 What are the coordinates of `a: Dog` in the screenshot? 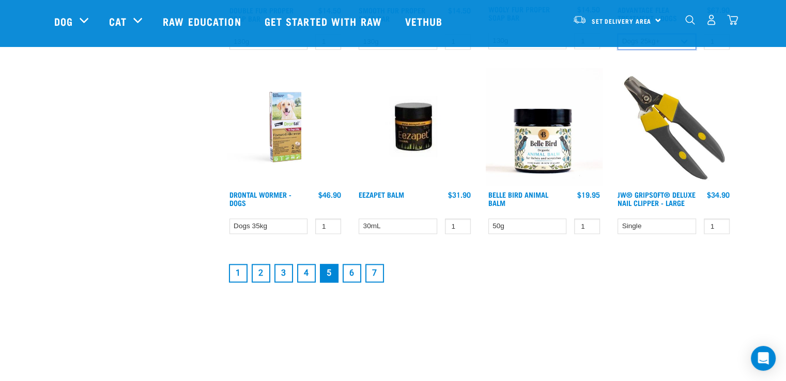 It's located at (64, 21).